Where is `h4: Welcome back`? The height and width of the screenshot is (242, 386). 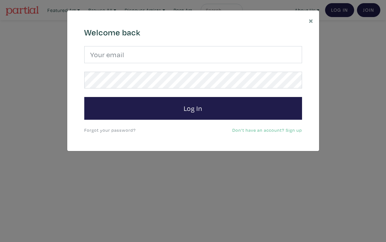
h4: Welcome back is located at coordinates (193, 33).